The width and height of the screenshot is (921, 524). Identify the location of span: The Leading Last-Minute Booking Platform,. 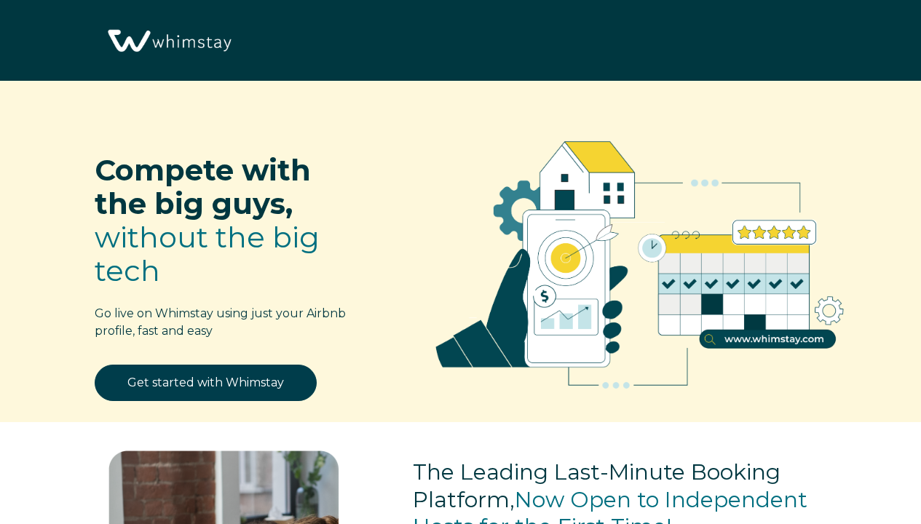
(596, 486).